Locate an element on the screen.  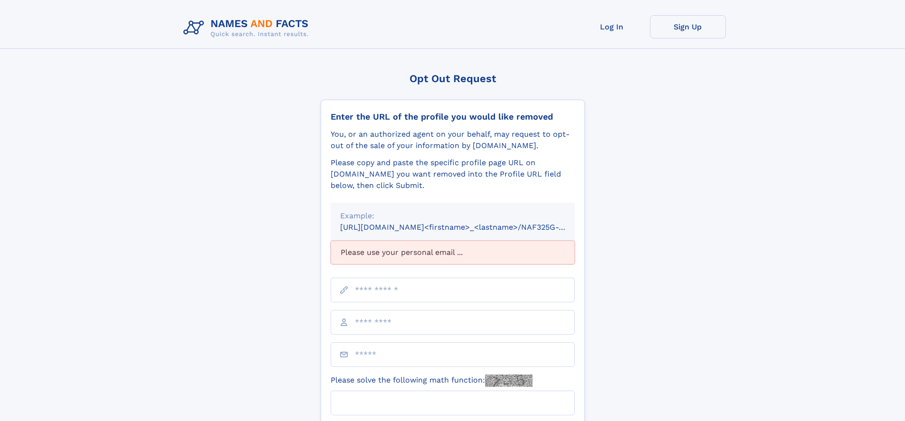
label: Please solve the following math function: is located at coordinates (431, 381).